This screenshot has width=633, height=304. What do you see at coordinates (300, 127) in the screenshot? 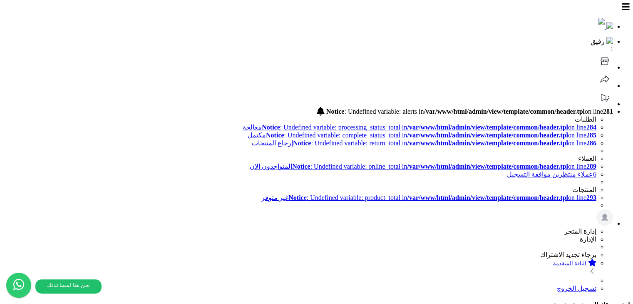
I see `a: Notice: Undefined variable: processing_status_total in/var/www/html/admin/view/template/common/he...` at bounding box center [300, 127].